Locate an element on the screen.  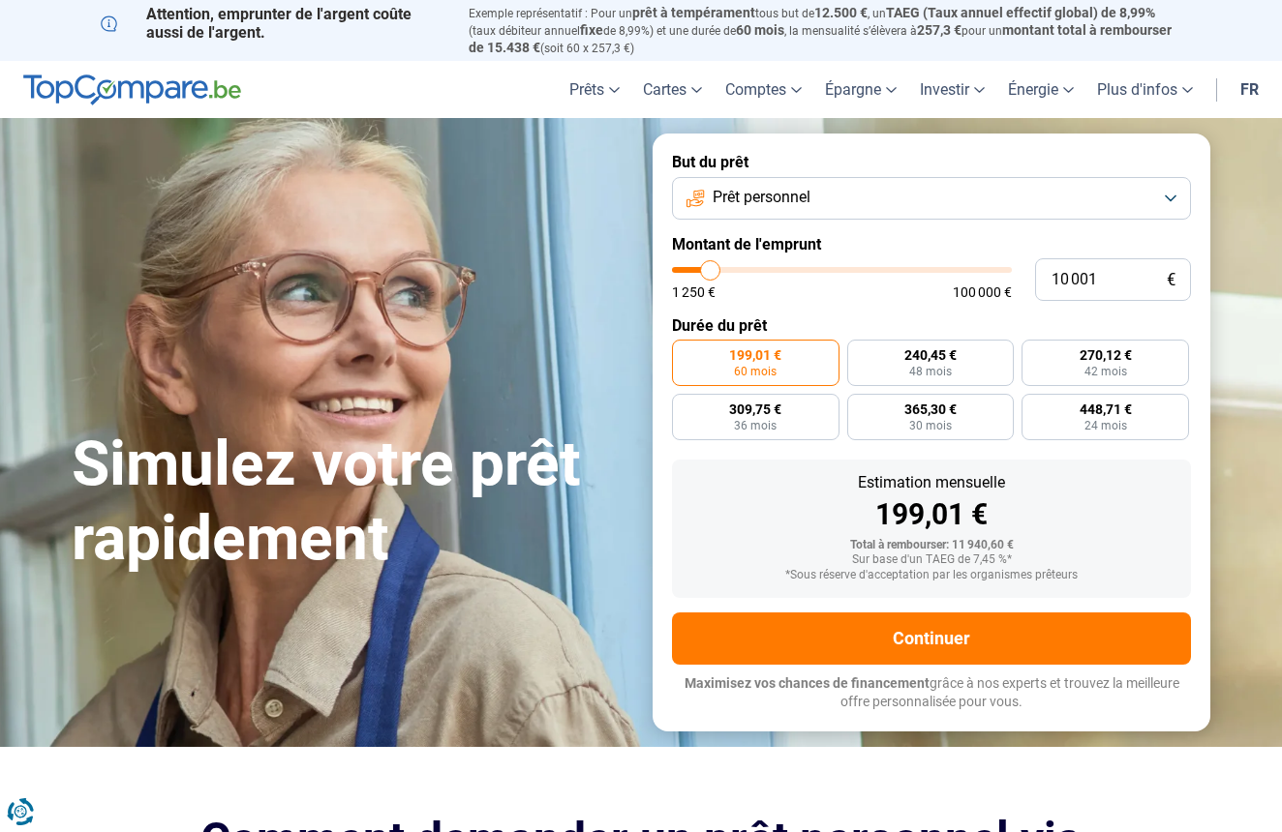
p: grâce à nos experts et trouvez la meilleure offre personnalisée pour vous. is located at coordinates (931, 693).